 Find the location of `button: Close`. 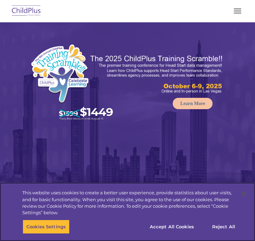

button: Close is located at coordinates (244, 194).